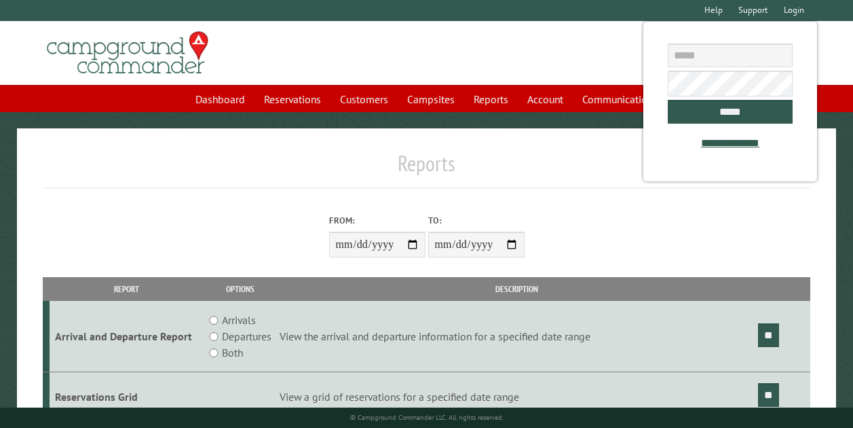 The height and width of the screenshot is (428, 853). Describe the element at coordinates (128, 53) in the screenshot. I see `img: Campground Commander` at that location.